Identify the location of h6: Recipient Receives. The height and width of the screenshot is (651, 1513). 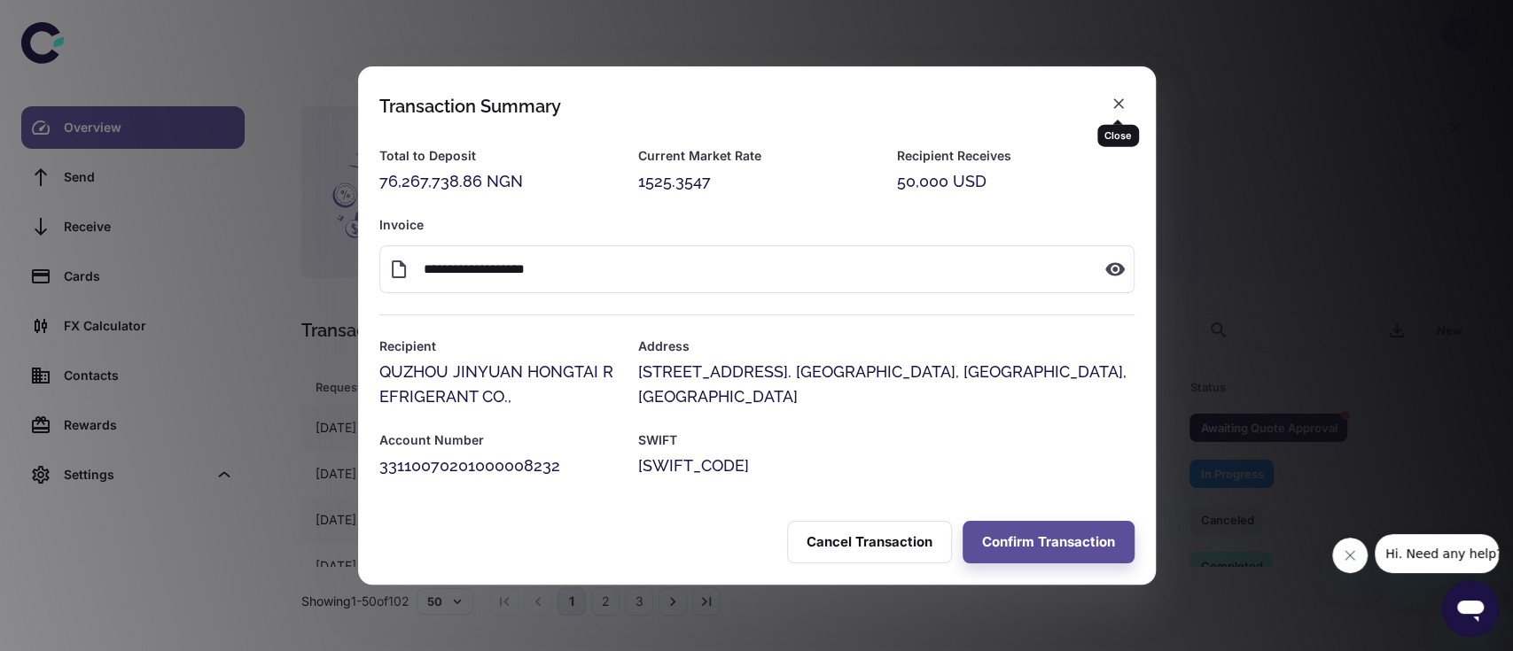
(1015, 156).